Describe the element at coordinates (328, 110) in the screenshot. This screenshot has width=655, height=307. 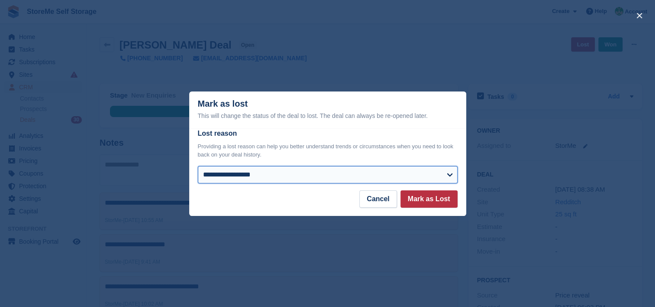
I see `div: Mark as lost` at that location.